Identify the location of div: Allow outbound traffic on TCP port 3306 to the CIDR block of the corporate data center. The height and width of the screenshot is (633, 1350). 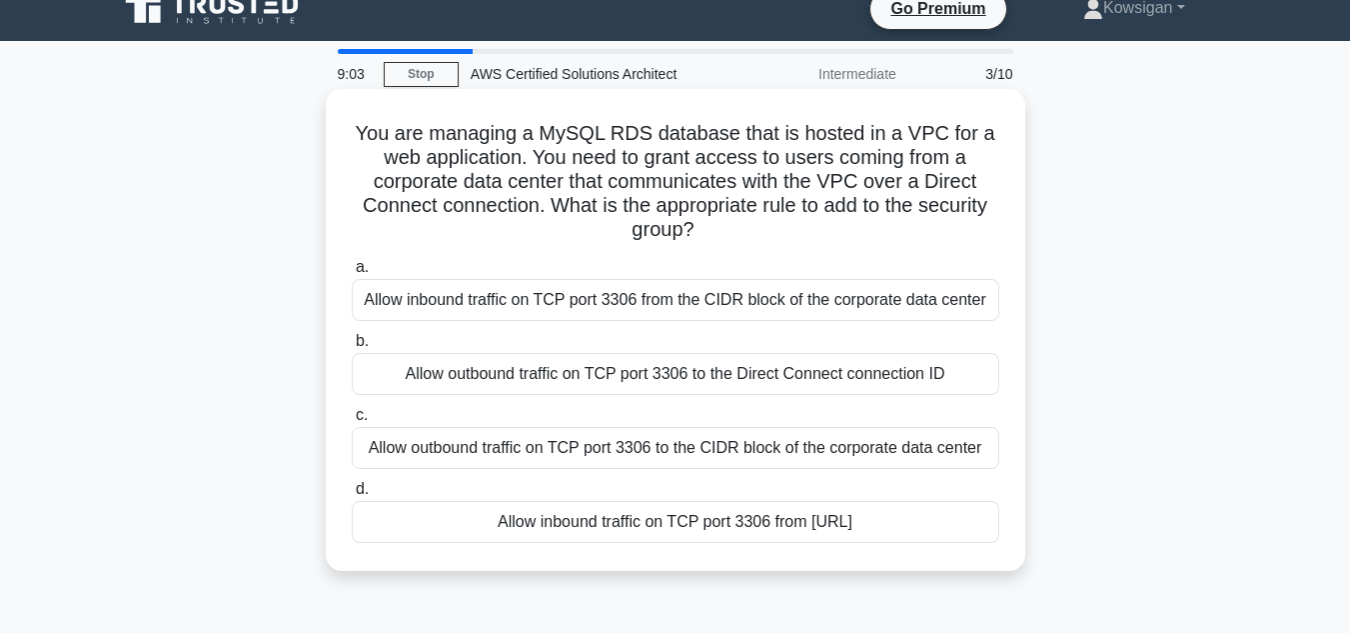
(676, 448).